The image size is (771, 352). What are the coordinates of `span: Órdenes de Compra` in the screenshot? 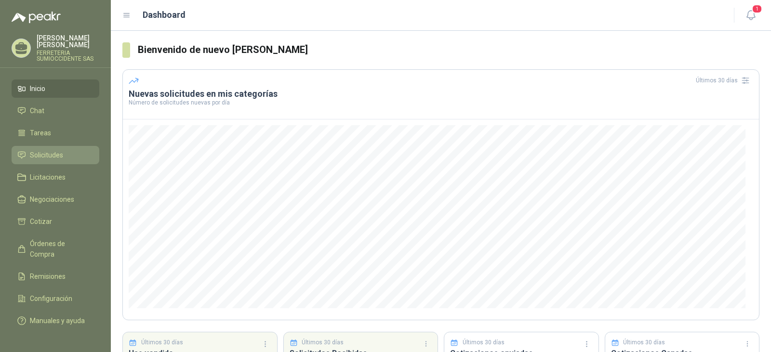 It's located at (60, 249).